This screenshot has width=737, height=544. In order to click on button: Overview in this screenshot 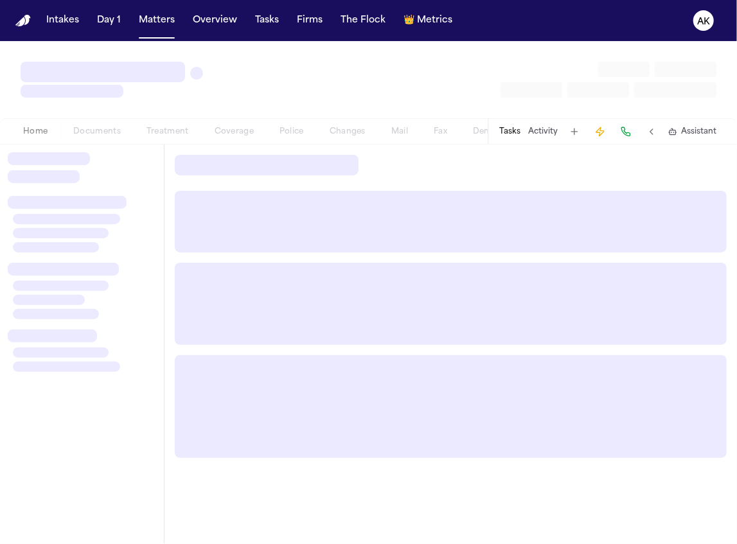, I will do `click(215, 21)`.